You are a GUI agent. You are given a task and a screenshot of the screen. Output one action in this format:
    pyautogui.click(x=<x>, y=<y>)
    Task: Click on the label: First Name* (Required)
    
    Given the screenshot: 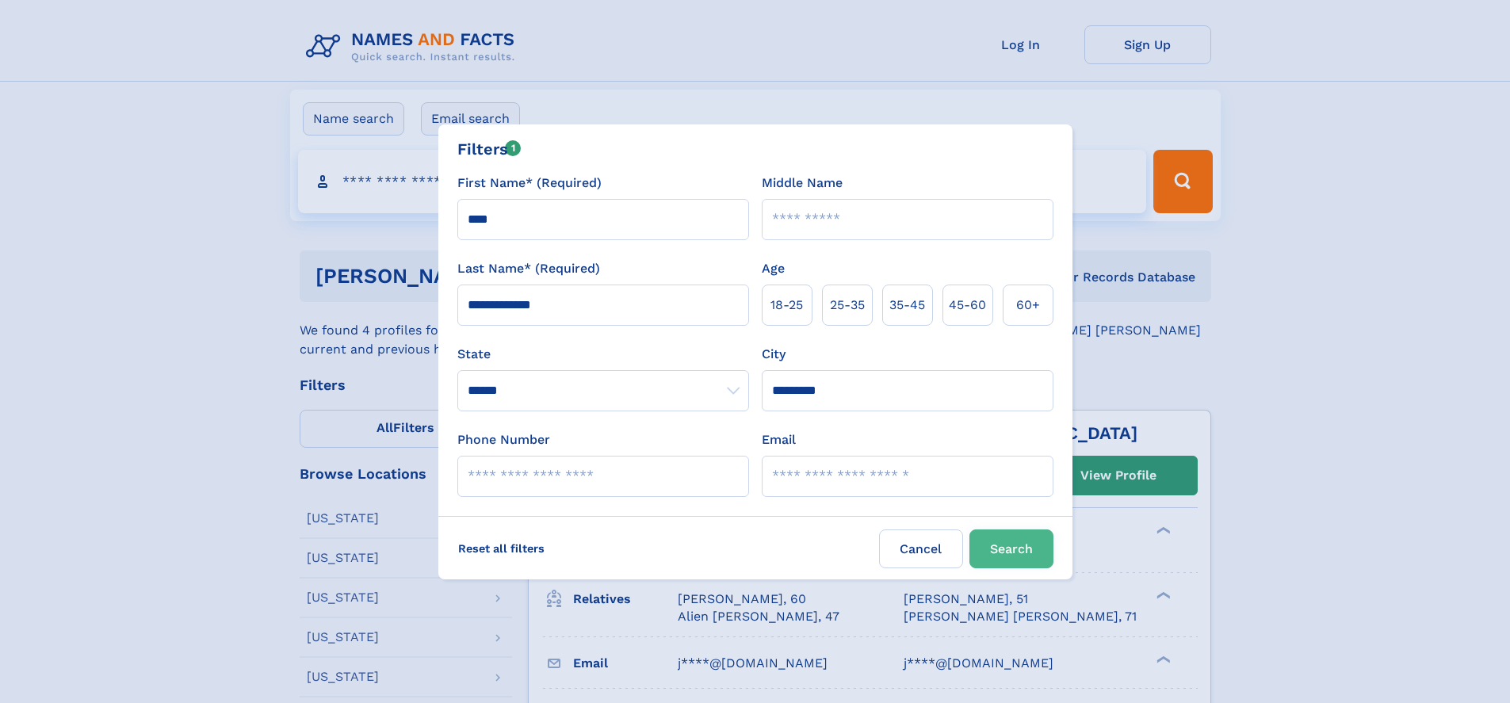 What is the action you would take?
    pyautogui.click(x=530, y=183)
    